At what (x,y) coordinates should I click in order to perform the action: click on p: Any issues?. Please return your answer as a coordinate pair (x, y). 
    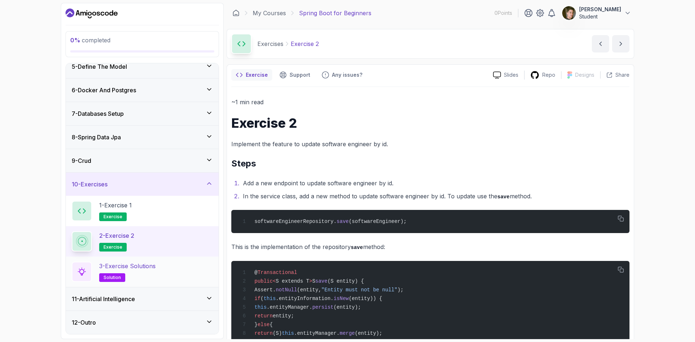
    Looking at the image, I should click on (347, 75).